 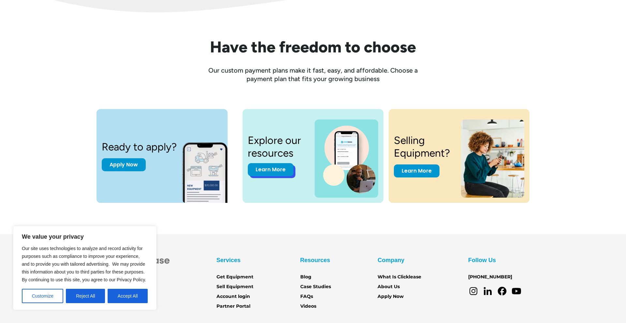 I want to click on a: About Us, so click(x=388, y=287).